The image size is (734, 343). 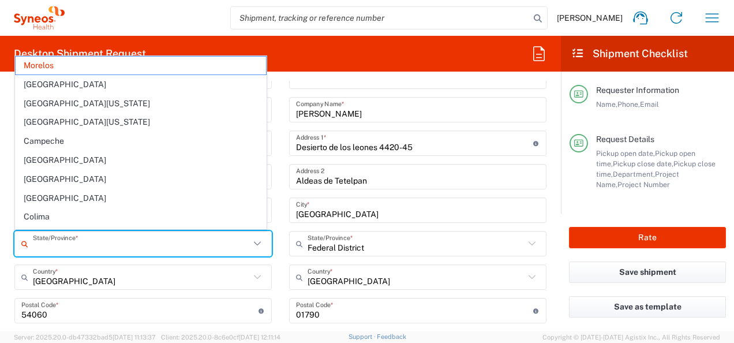 What do you see at coordinates (625, 139) in the screenshot?
I see `span: Request Details` at bounding box center [625, 139].